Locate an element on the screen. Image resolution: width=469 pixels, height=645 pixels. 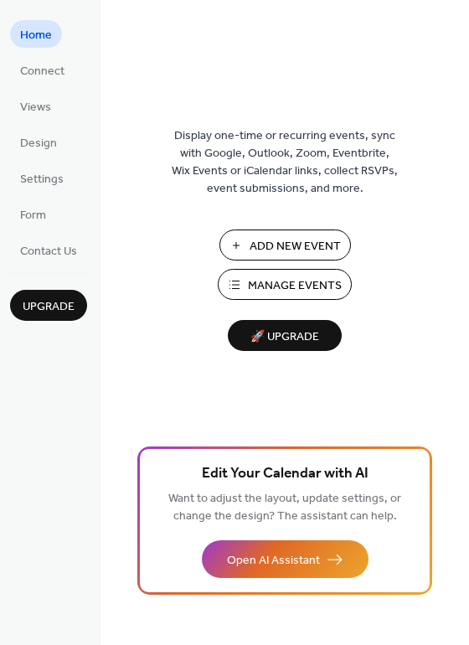
span: Manage Events is located at coordinates (295, 286).